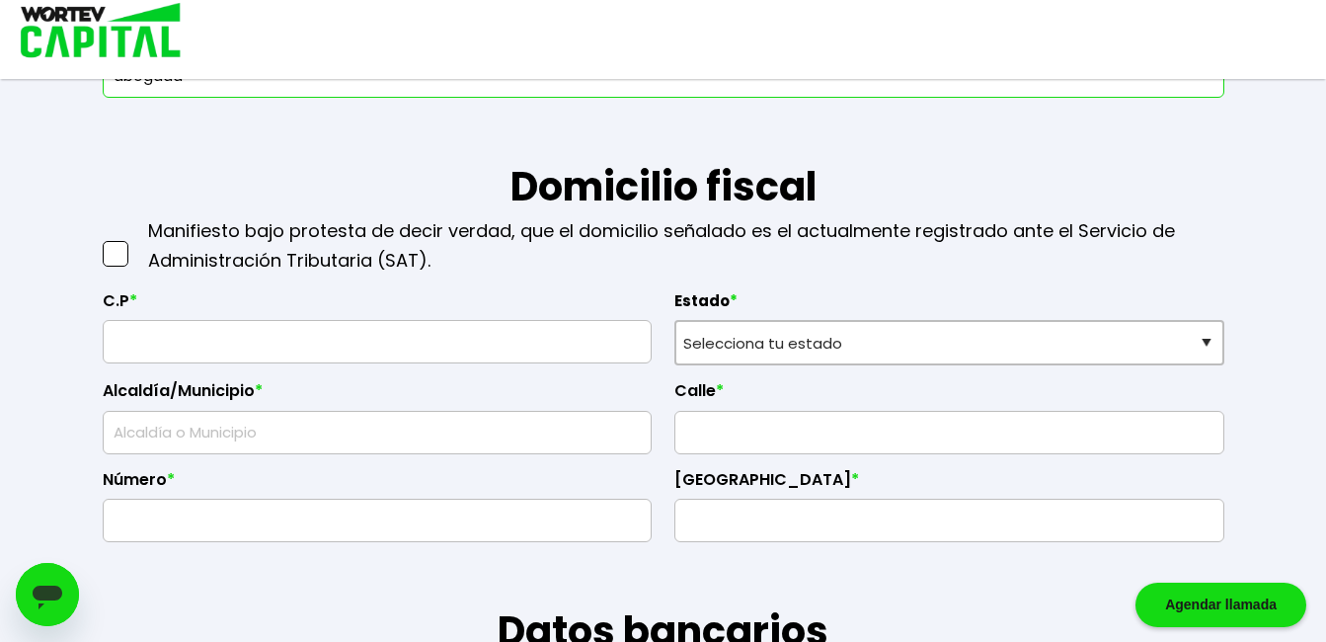 This screenshot has width=1326, height=642. Describe the element at coordinates (949, 396) in the screenshot. I see `label: Calle` at that location.